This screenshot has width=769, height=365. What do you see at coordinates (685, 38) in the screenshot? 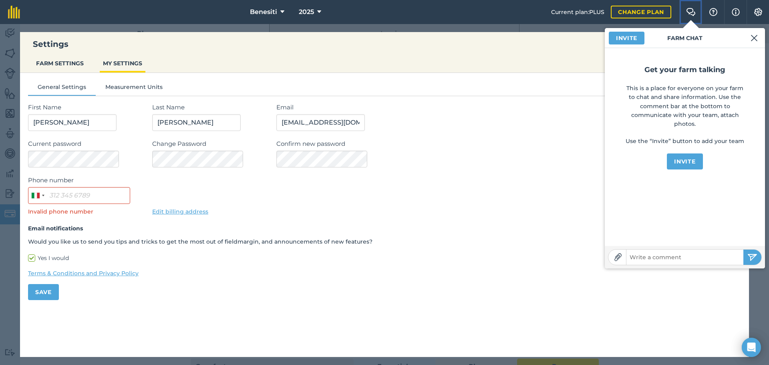
I see `h3: Farm Chat` at bounding box center [685, 38].